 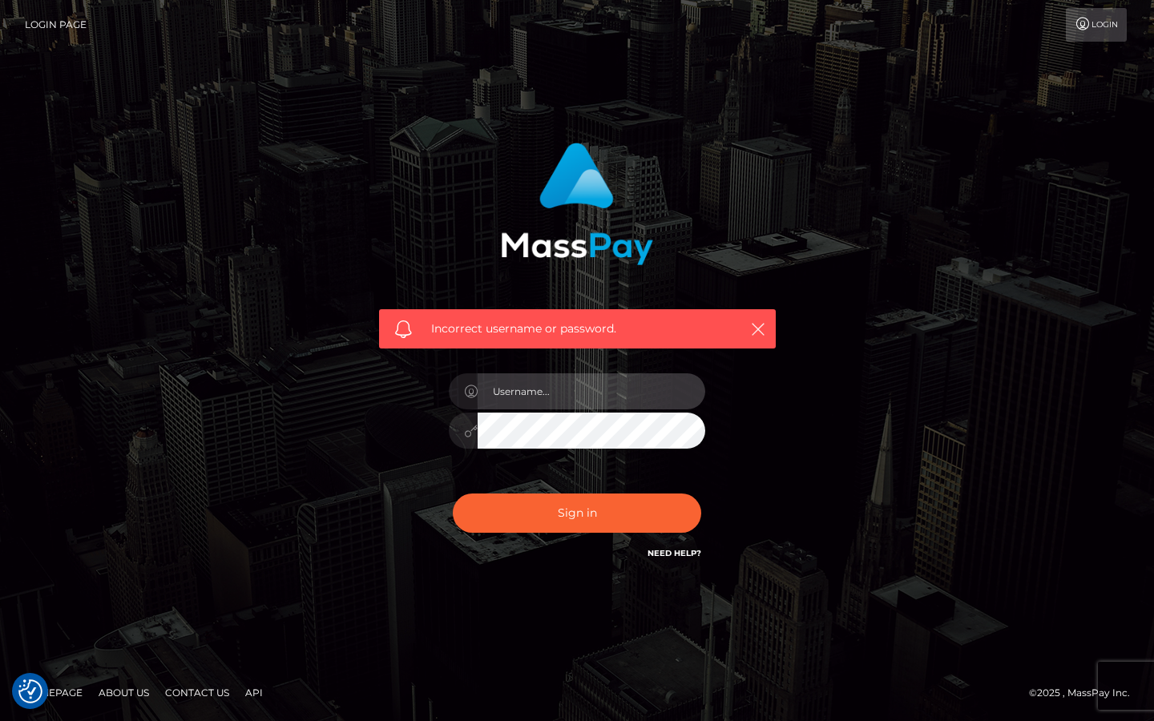 I want to click on button: Sign in, so click(x=577, y=513).